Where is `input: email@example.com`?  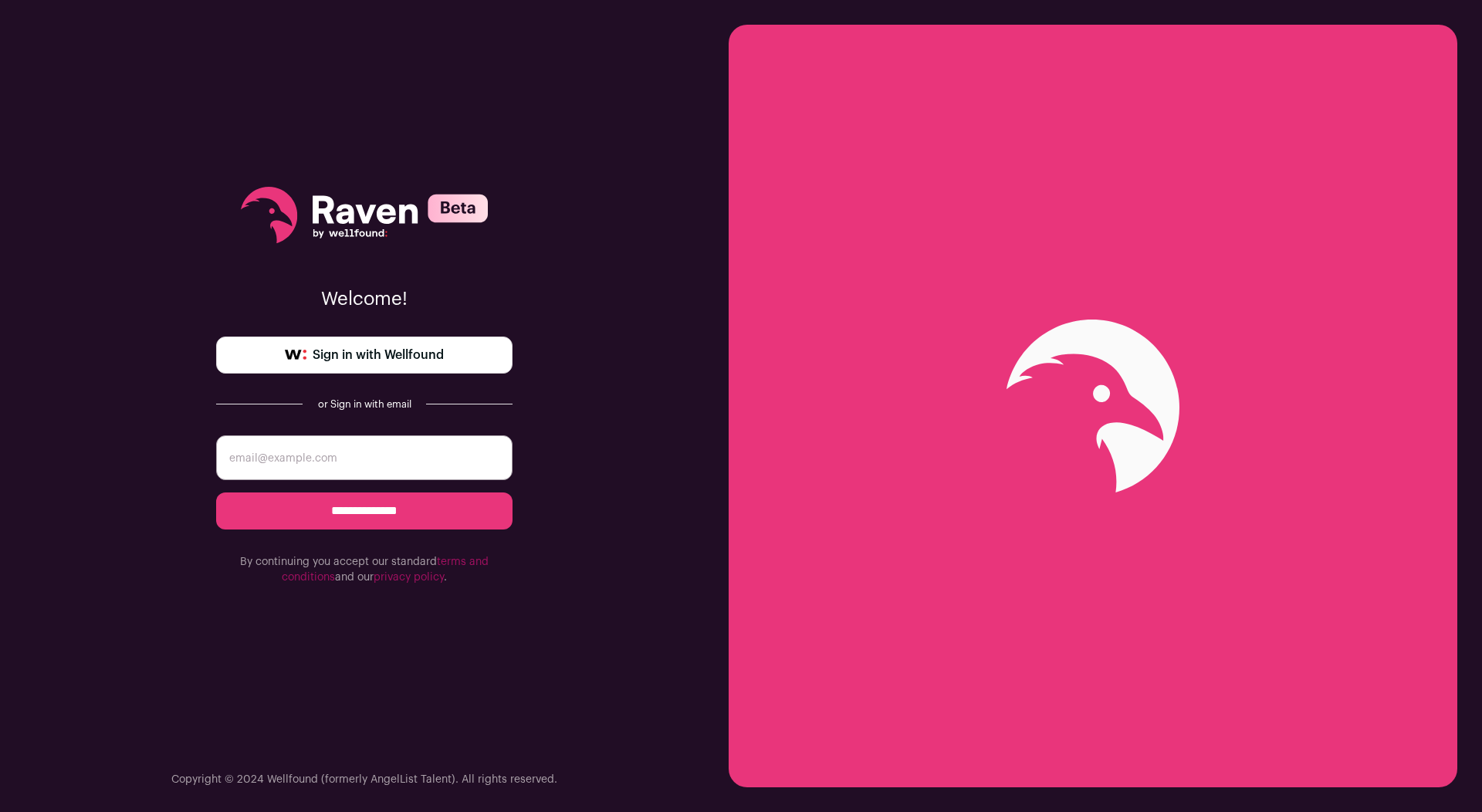
input: email@example.com is located at coordinates (365, 458).